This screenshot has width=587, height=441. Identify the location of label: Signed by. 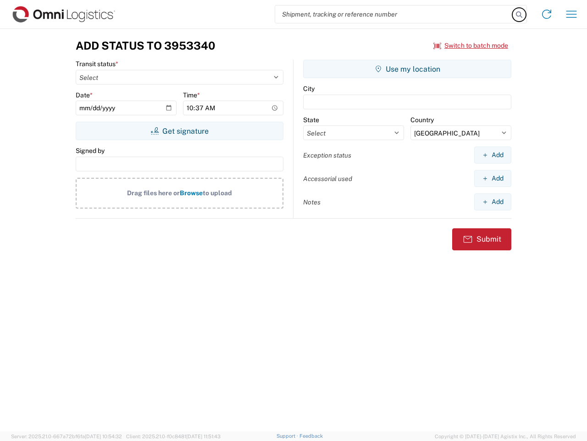
(90, 151).